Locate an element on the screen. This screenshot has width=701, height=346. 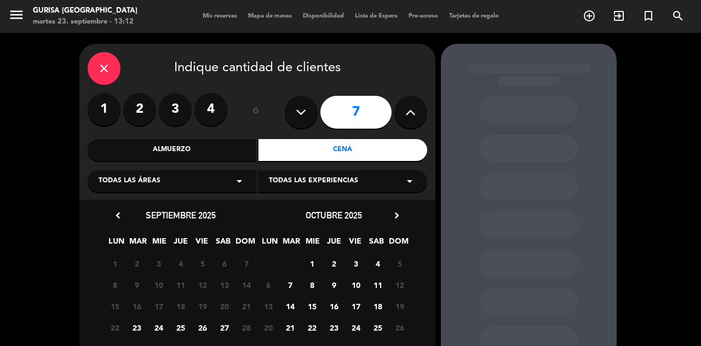
label: 3 is located at coordinates (175, 110).